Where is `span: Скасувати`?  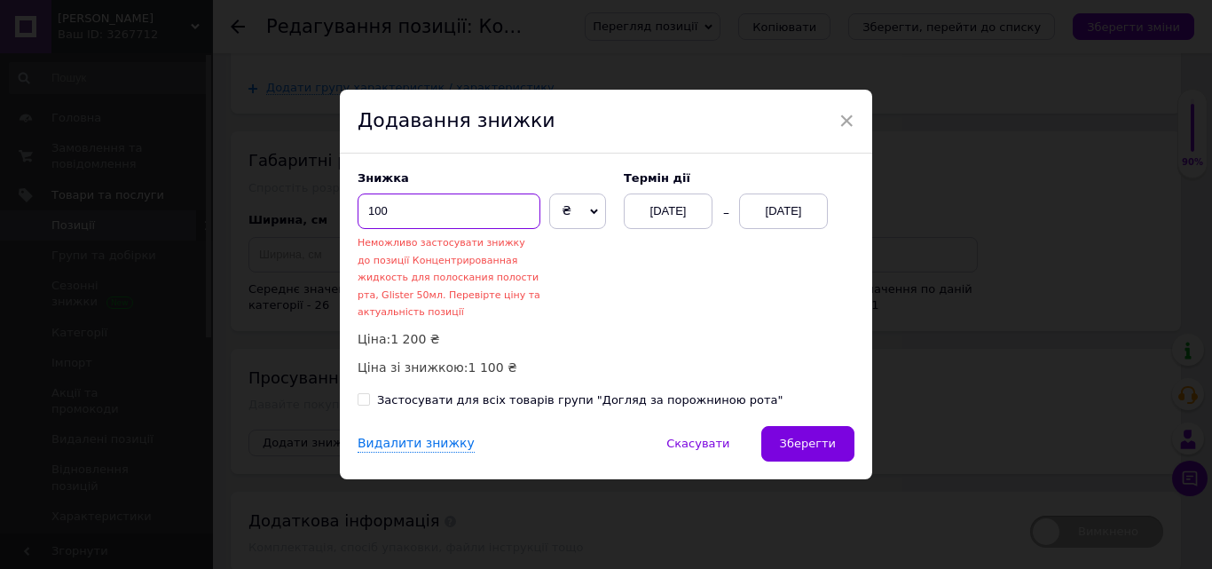 span: Скасувати is located at coordinates (697, 443).